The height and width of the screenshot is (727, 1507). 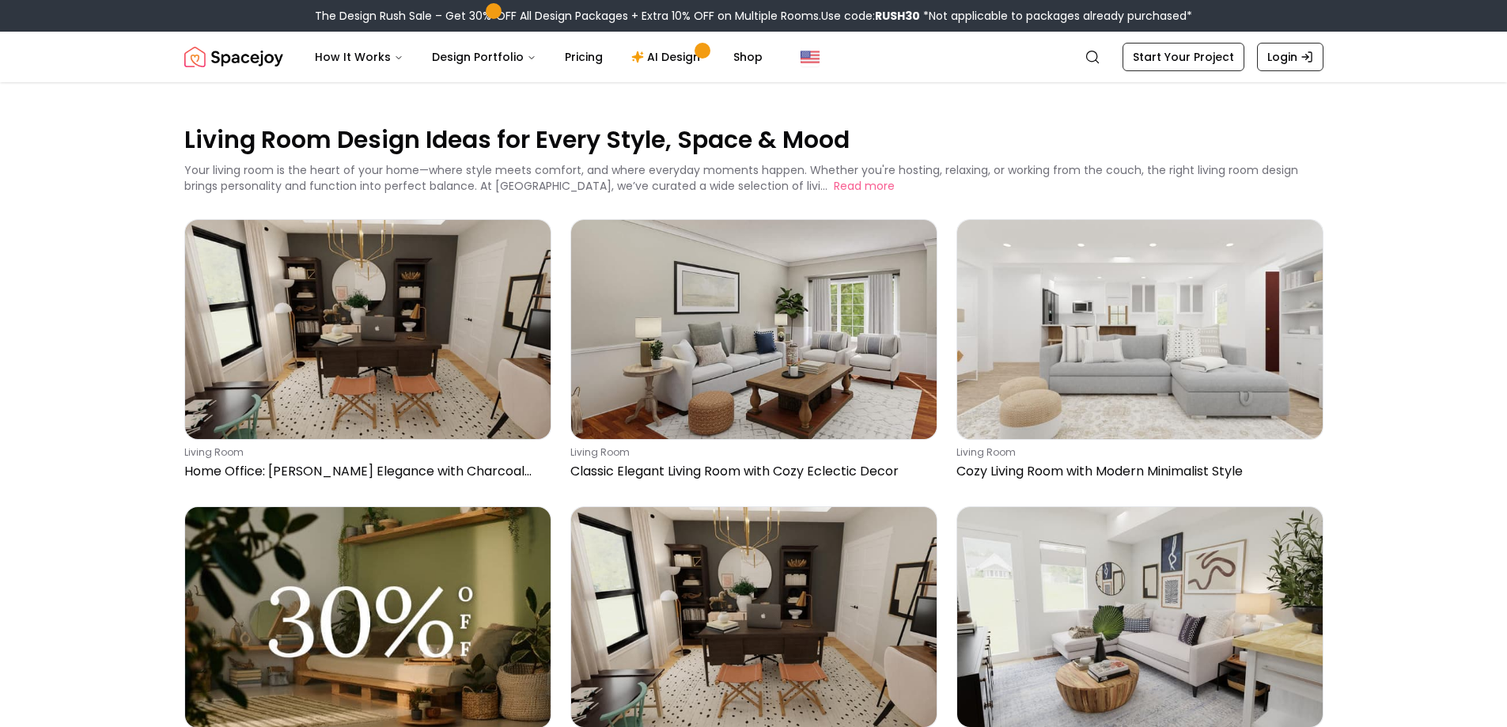 What do you see at coordinates (741, 178) in the screenshot?
I see `p: Your living room is the heart of your home—where style meets comfort, and where everyday moments ...` at bounding box center [741, 178].